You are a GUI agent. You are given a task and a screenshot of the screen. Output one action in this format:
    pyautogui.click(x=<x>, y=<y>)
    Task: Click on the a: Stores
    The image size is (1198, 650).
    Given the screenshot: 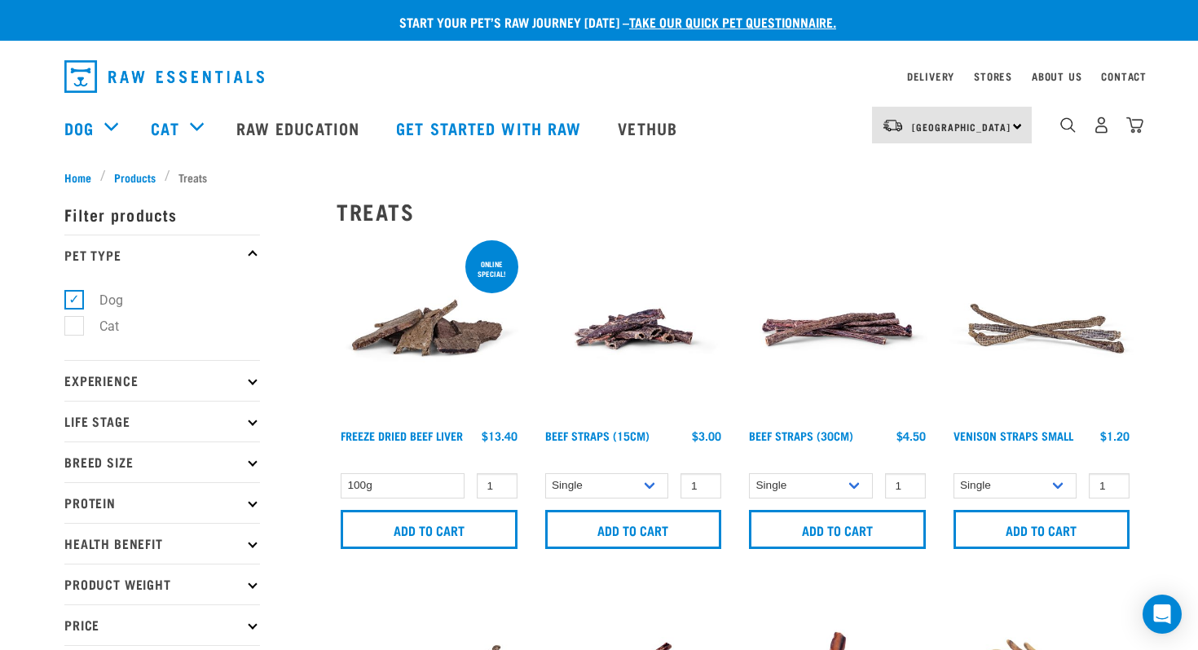 What is the action you would take?
    pyautogui.click(x=993, y=76)
    